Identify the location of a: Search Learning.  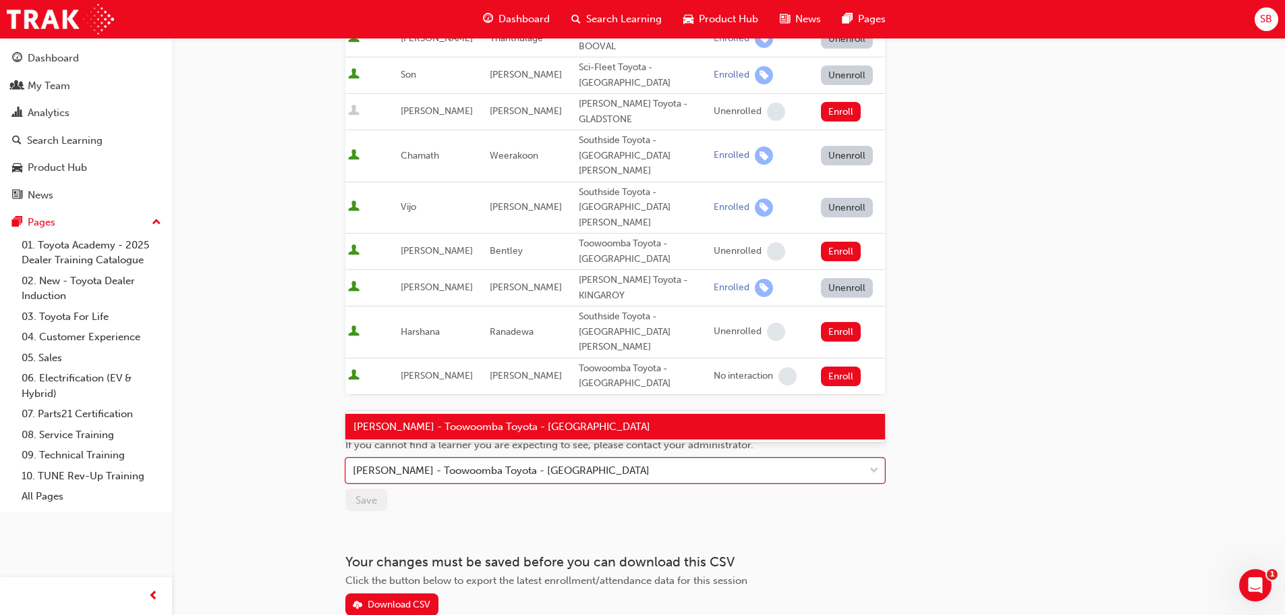
(86, 140).